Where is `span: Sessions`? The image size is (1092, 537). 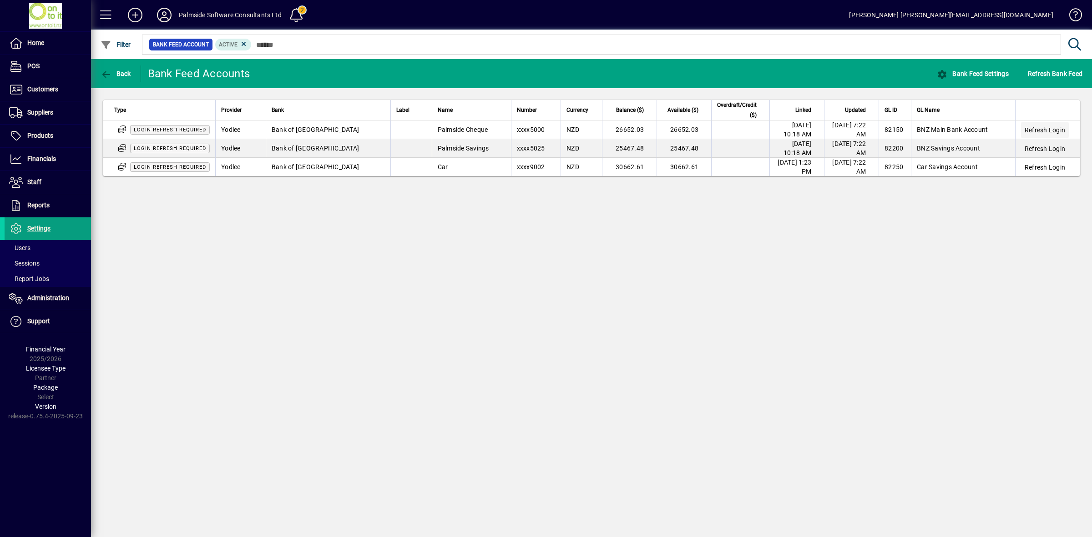
span: Sessions is located at coordinates (24, 263).